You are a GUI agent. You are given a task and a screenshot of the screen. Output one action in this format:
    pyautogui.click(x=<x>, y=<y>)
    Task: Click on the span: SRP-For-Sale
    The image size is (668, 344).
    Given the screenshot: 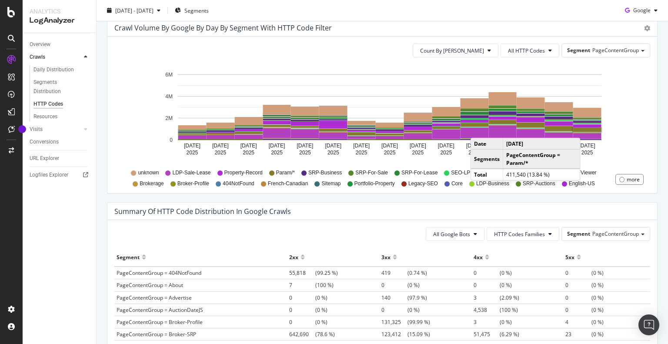 What is the action you would take?
    pyautogui.click(x=372, y=173)
    